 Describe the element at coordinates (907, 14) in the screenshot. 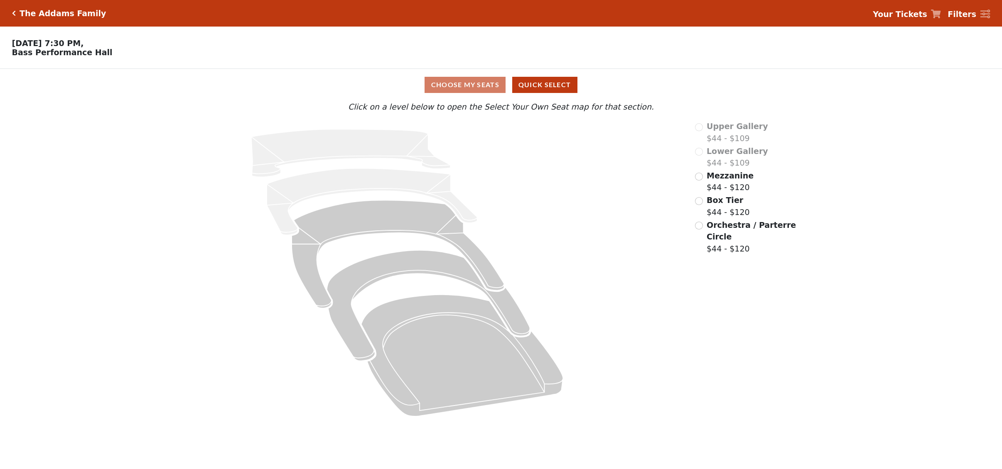

I see `a: Your Tickets` at that location.